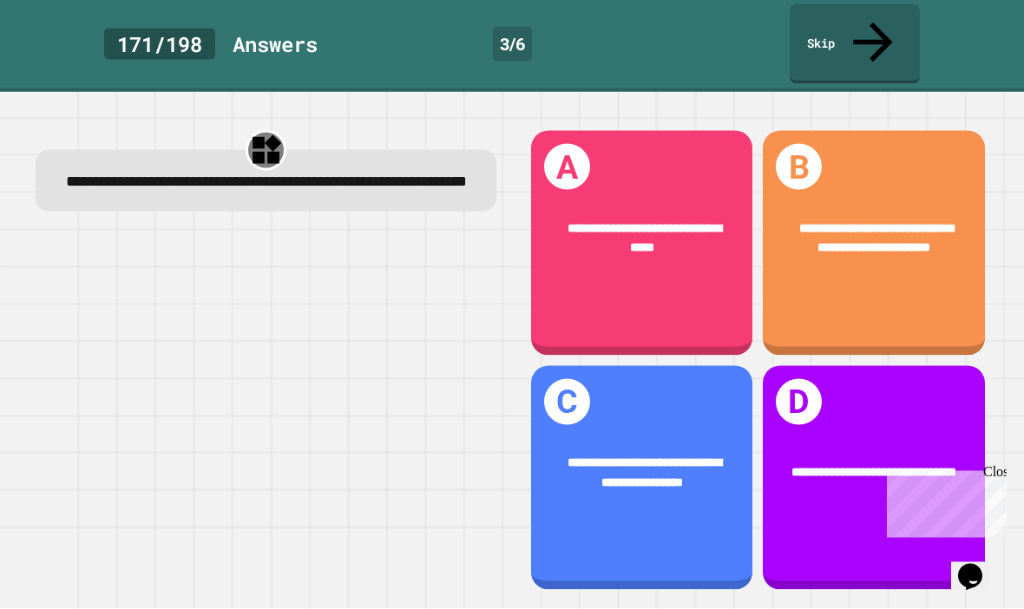 This screenshot has width=1024, height=609. I want to click on h1: C, so click(567, 402).